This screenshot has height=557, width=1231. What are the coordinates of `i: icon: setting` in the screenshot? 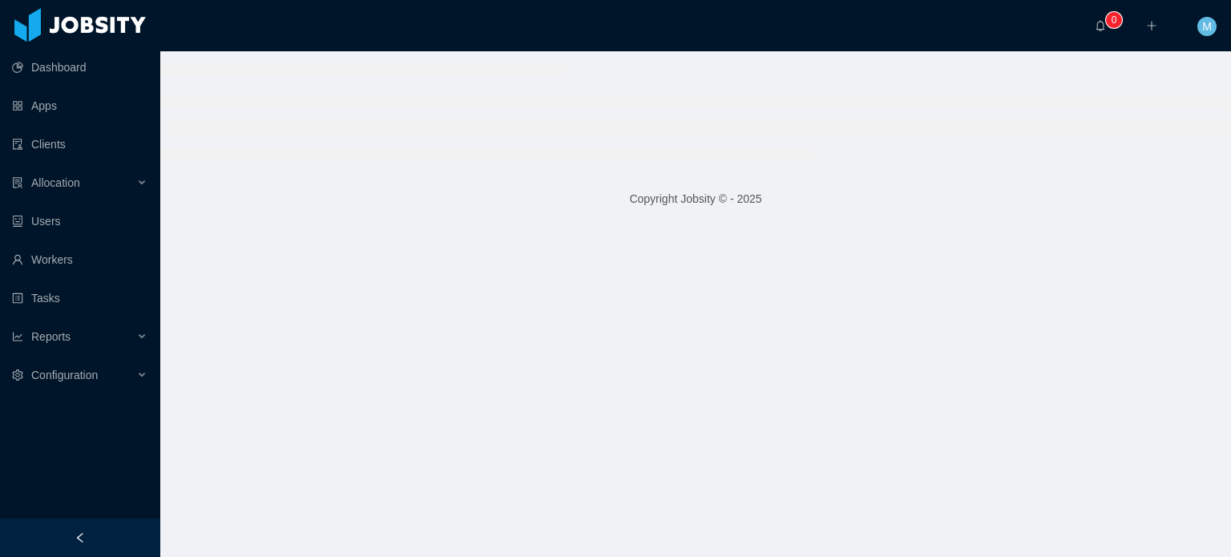 It's located at (18, 375).